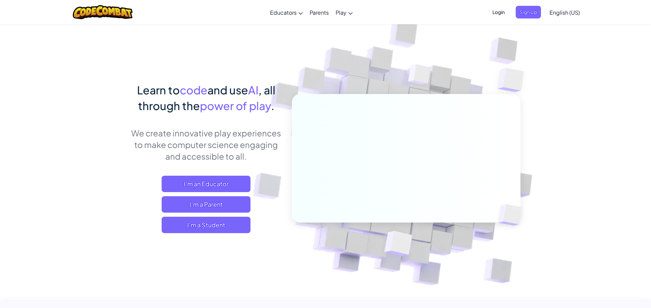 The image size is (651, 308). What do you see at coordinates (499, 12) in the screenshot?
I see `span: Login` at bounding box center [499, 12].